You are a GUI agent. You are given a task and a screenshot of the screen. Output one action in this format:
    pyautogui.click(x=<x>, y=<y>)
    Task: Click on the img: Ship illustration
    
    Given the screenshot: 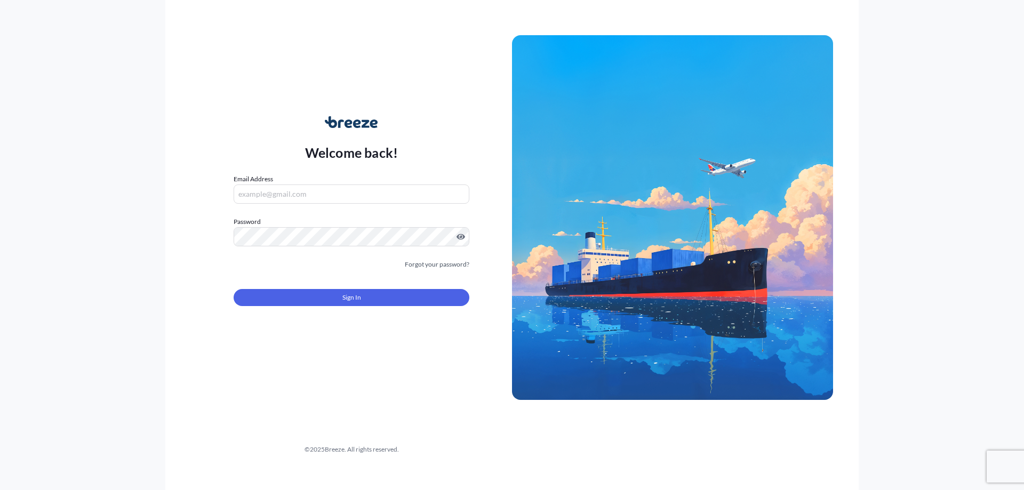 What is the action you would take?
    pyautogui.click(x=672, y=218)
    